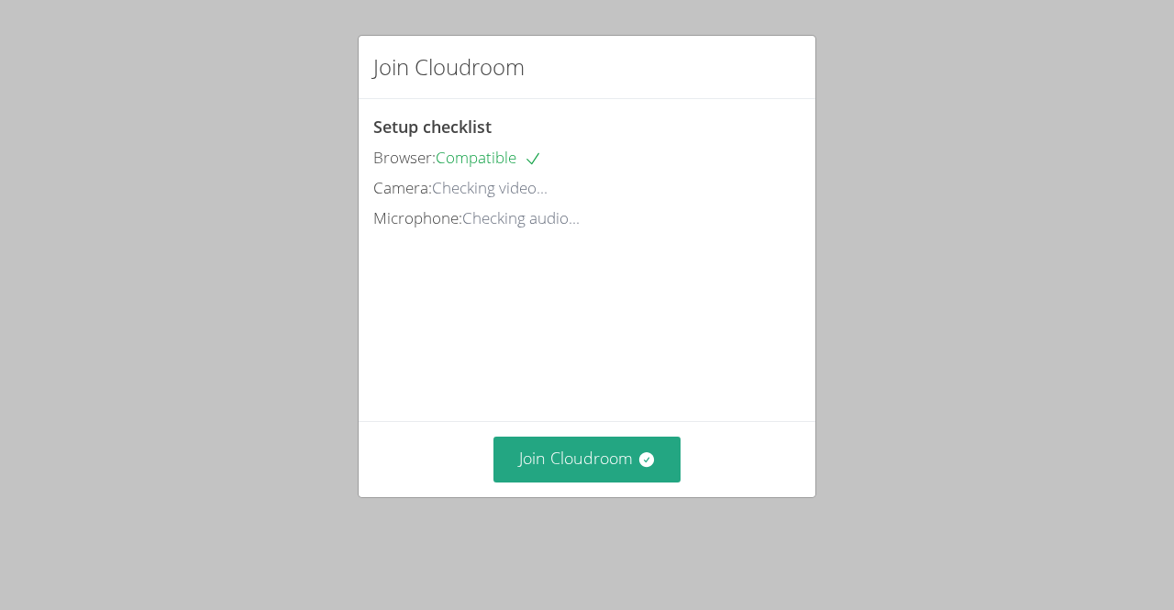 The width and height of the screenshot is (1174, 610). I want to click on span: Checking video..., so click(490, 187).